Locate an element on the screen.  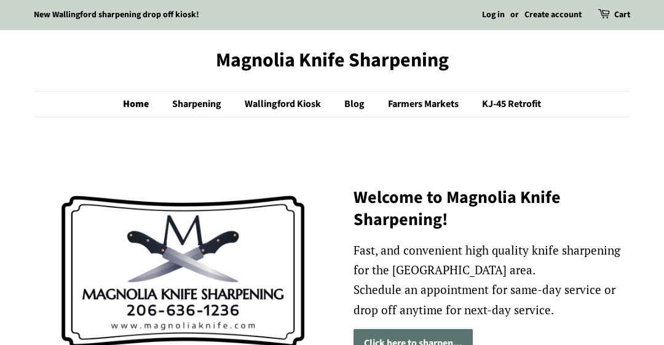
a: Sharpening is located at coordinates (198, 104).